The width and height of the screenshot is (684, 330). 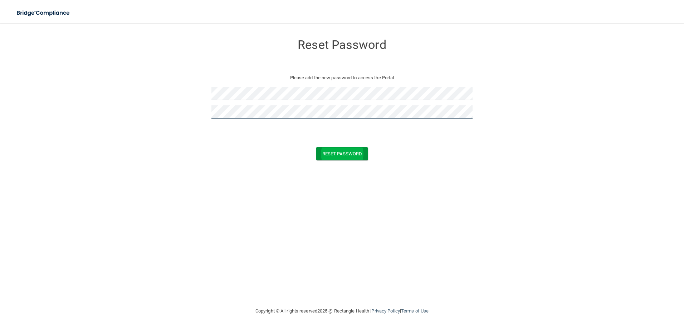 I want to click on a: Privacy Policy, so click(x=385, y=311).